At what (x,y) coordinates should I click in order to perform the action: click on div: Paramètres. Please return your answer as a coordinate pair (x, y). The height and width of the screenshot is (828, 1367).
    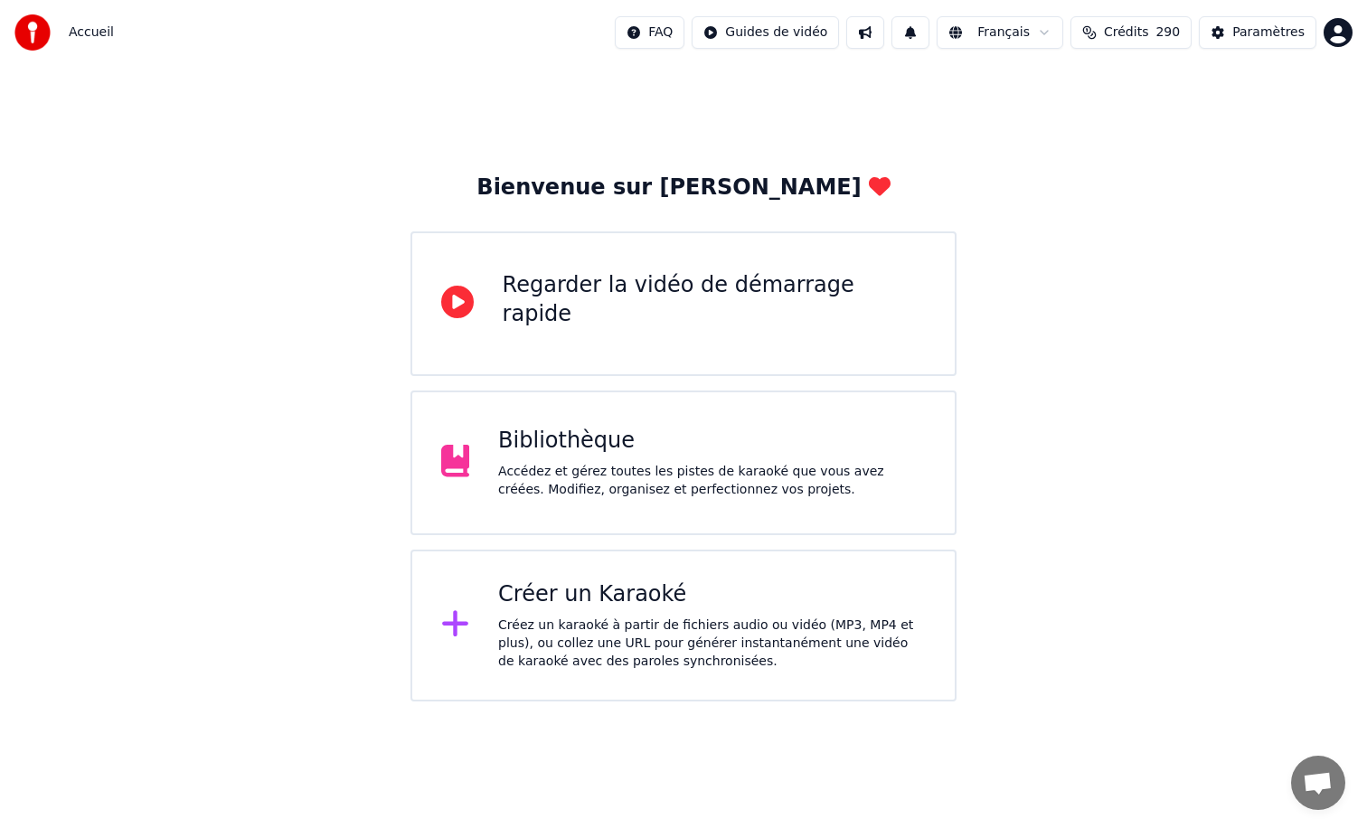
    Looking at the image, I should click on (1268, 33).